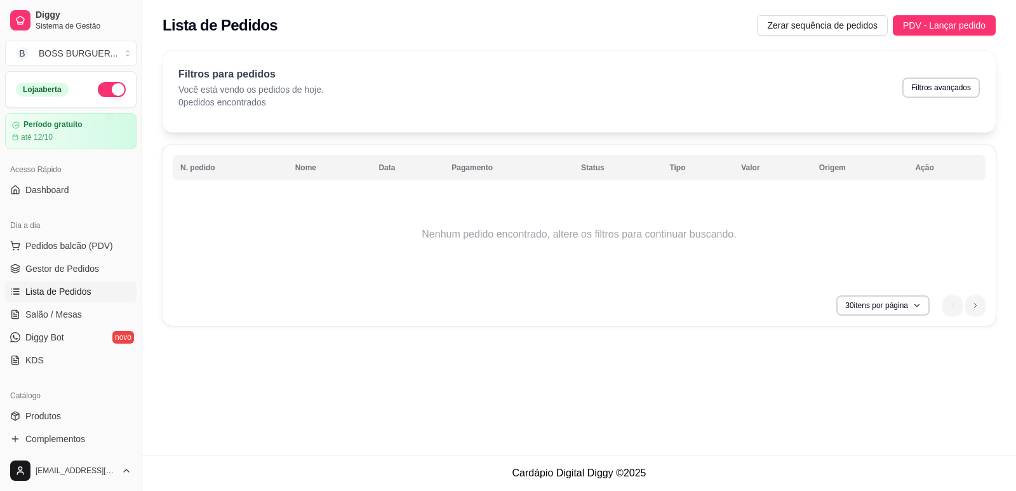 The height and width of the screenshot is (491, 1016). I want to click on a: Salão / Mesas, so click(70, 314).